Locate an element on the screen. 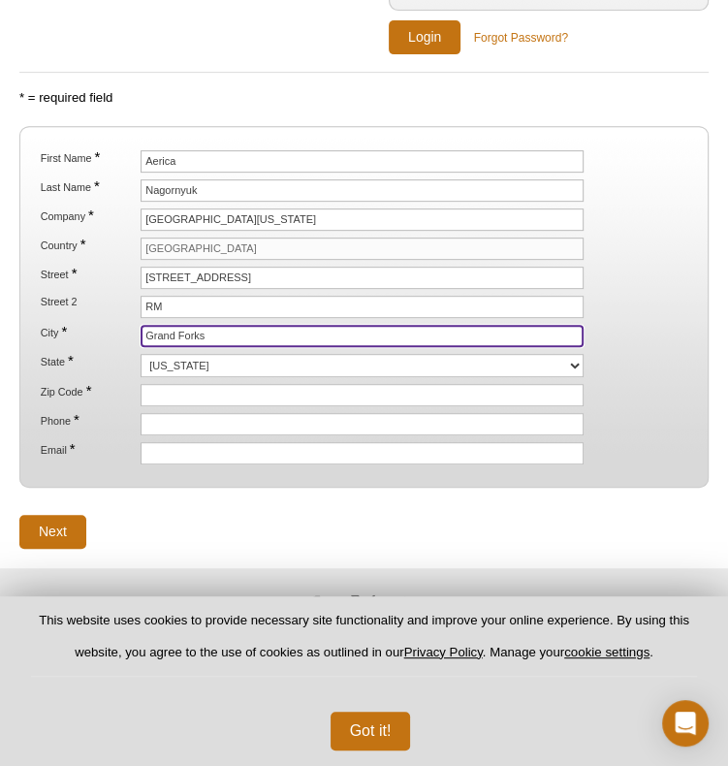 The height and width of the screenshot is (766, 728). label: Zip Code is located at coordinates (88, 391).